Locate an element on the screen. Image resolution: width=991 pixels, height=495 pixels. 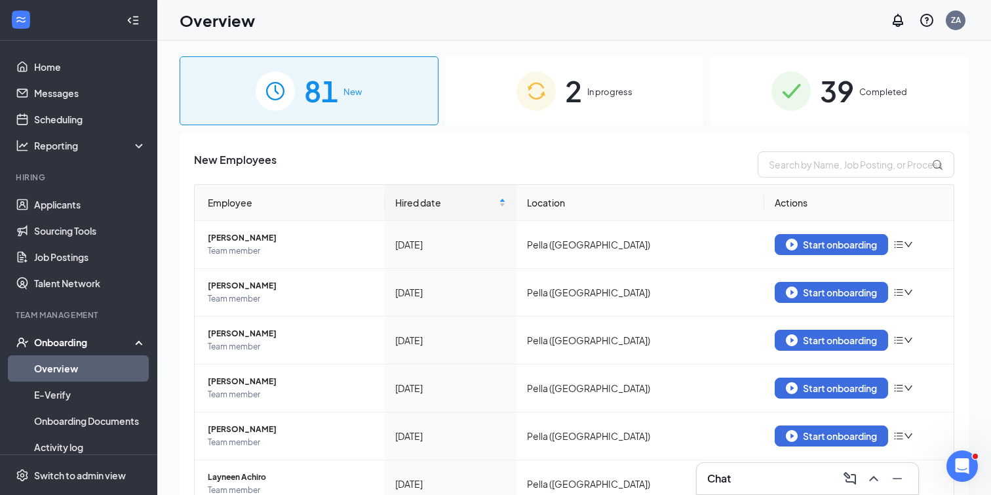
svg: Notifications is located at coordinates (898, 20).